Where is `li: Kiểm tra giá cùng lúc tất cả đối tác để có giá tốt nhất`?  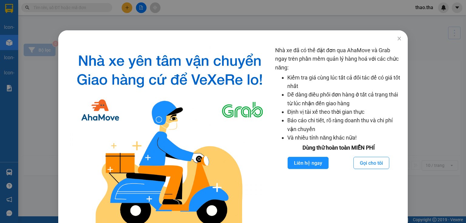 li: Kiểm tra giá cùng lúc tất cả đối tác để có giá tốt nhất is located at coordinates (344, 82).